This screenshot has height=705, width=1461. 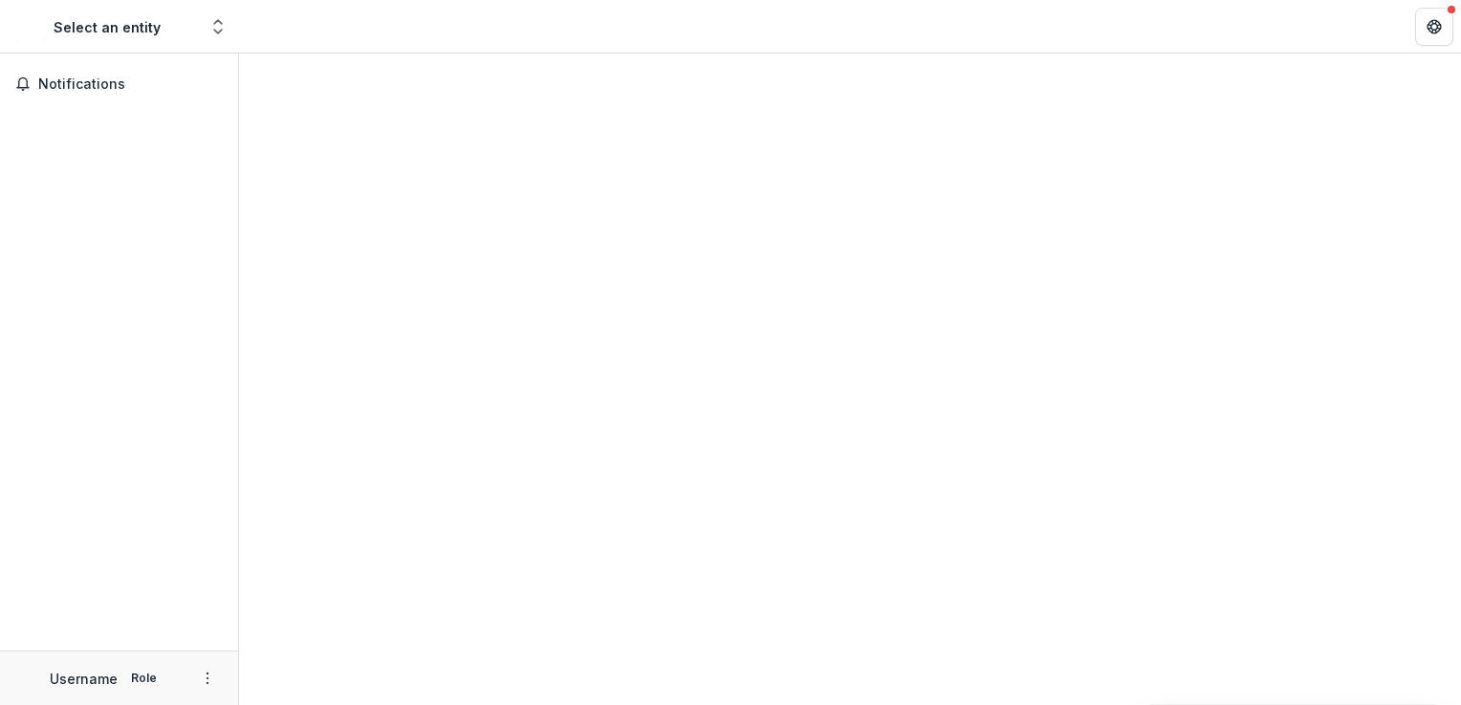 What do you see at coordinates (130, 84) in the screenshot?
I see `span: Notifications` at bounding box center [130, 84].